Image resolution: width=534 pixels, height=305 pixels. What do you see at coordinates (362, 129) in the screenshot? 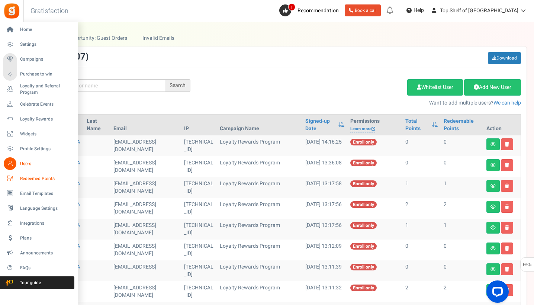
I see `a: Learn more` at bounding box center [362, 129].